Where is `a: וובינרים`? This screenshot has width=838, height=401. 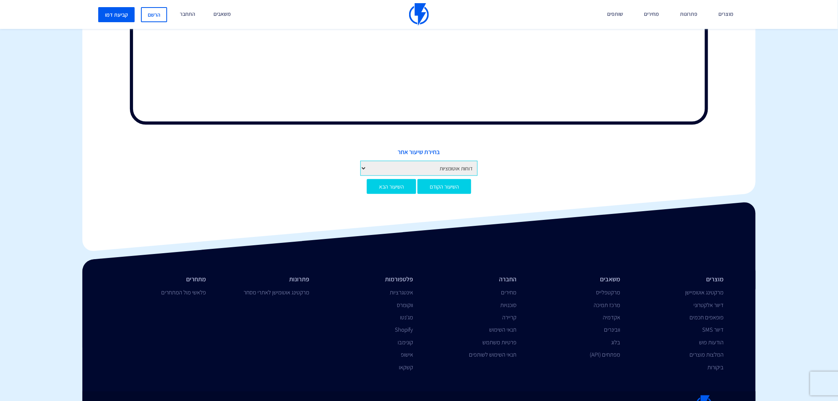
a: וובינרים is located at coordinates (612, 329).